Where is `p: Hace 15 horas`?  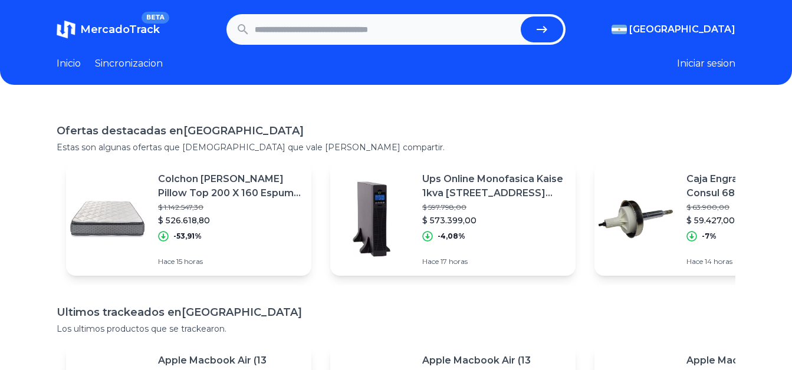
p: Hace 15 horas is located at coordinates (230, 262).